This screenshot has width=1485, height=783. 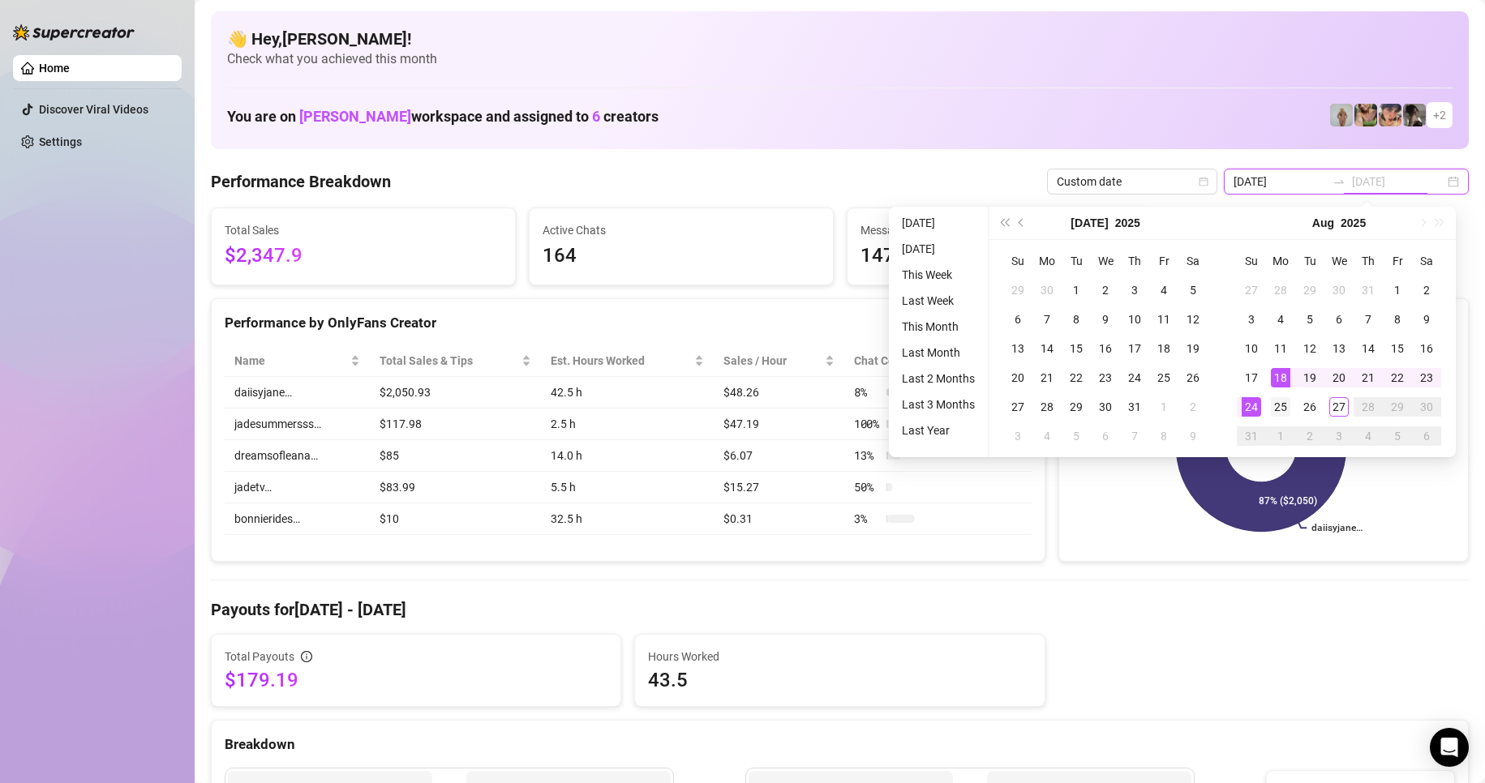 What do you see at coordinates (596, 116) in the screenshot?
I see `span: 6` at bounding box center [596, 116].